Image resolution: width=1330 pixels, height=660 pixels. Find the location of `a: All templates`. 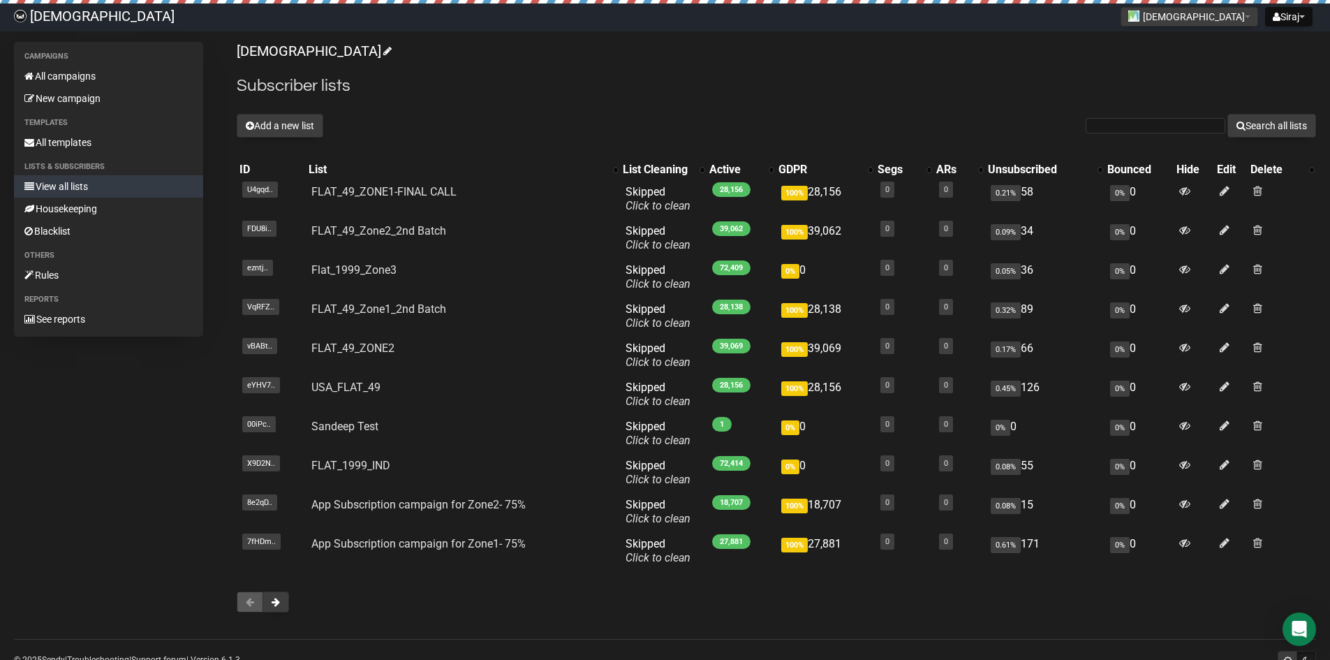

a: All templates is located at coordinates (108, 142).